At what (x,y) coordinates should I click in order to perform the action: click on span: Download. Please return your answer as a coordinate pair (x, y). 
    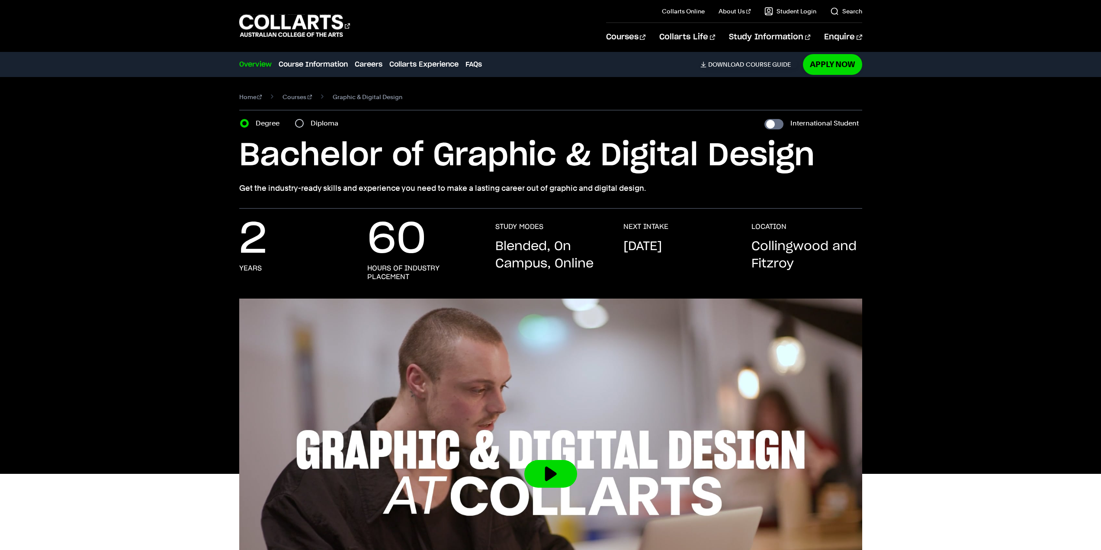
    Looking at the image, I should click on (726, 64).